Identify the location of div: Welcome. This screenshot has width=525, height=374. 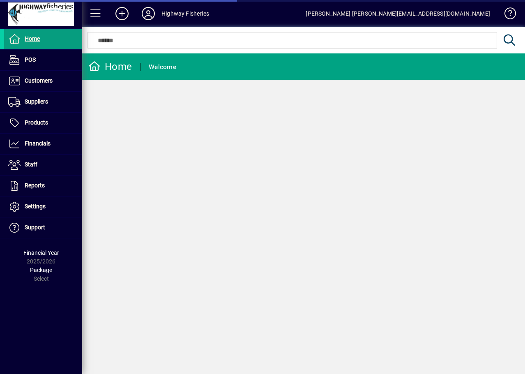
(162, 67).